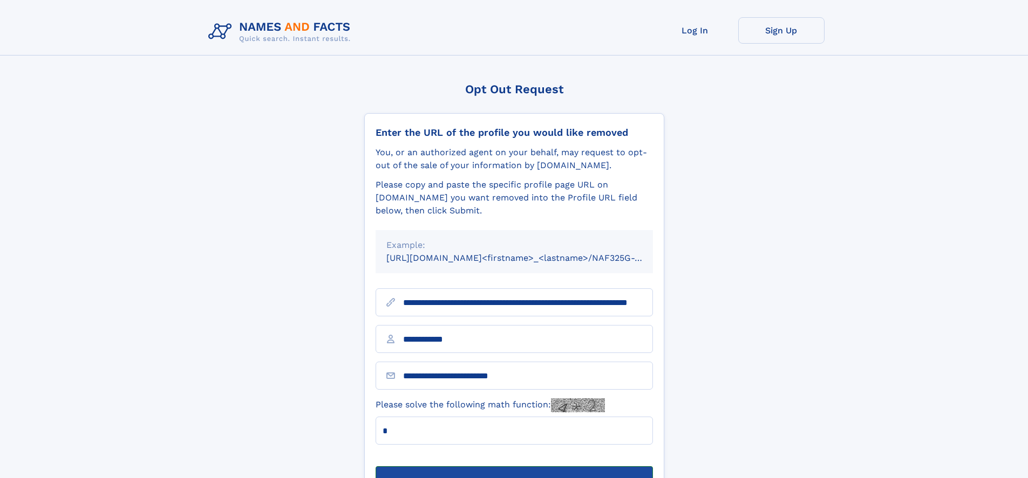 The height and width of the screenshot is (478, 1028). I want to click on div: Opt Out Request, so click(514, 89).